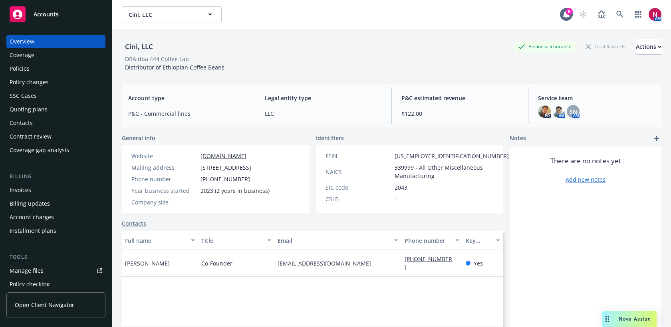  Describe the element at coordinates (20, 69) in the screenshot. I see `div: Policies` at that location.